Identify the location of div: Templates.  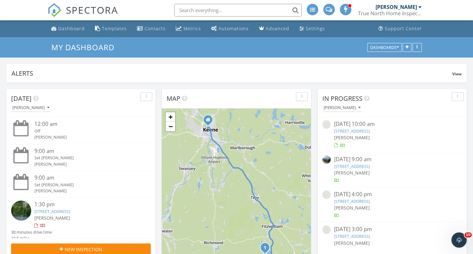
(114, 28).